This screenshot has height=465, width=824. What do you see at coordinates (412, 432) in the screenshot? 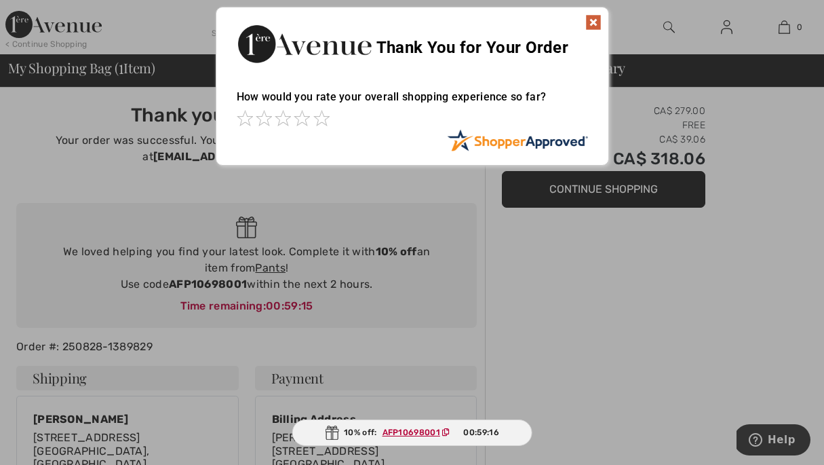
I see `div: 10% off:` at bounding box center [412, 432].